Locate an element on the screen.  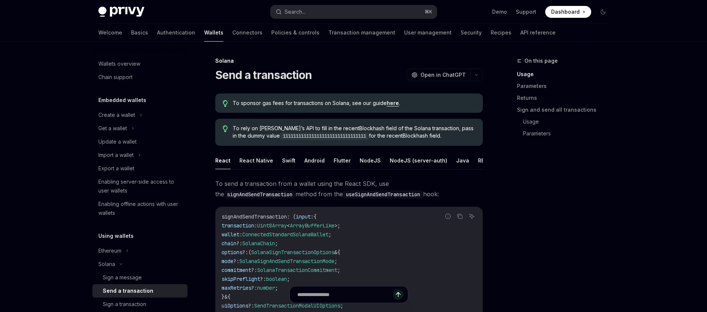
span: Uint8Array is located at coordinates (272, 226).